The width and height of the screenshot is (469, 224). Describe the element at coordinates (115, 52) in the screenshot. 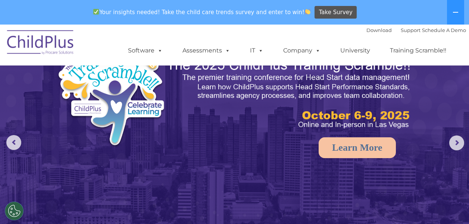

I see `span: Last name` at that location.